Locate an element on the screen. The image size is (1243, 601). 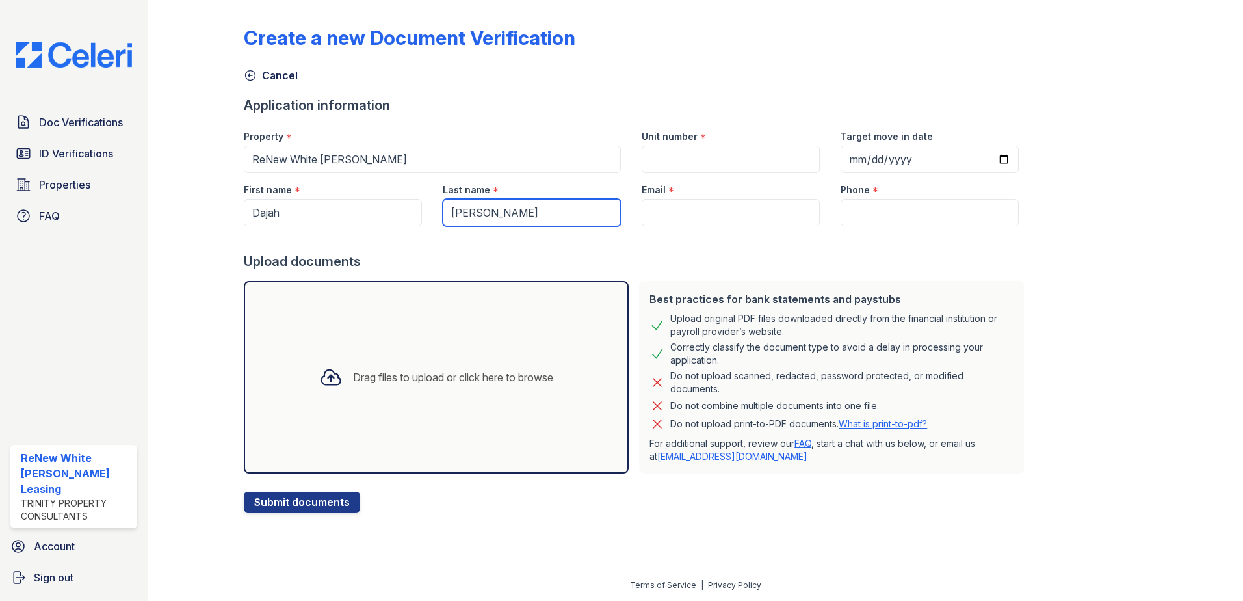
a: Doc Verifications is located at coordinates (73, 122).